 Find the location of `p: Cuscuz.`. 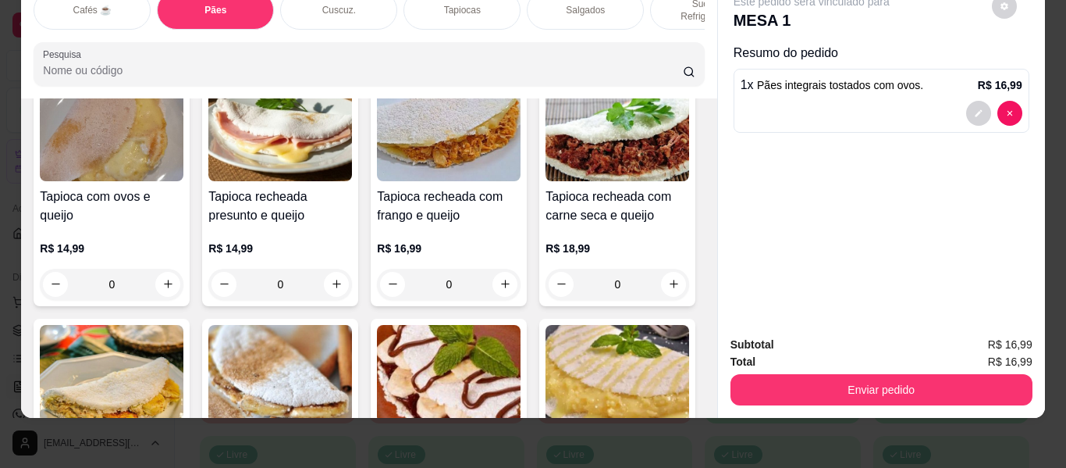

p: Cuscuz. is located at coordinates (339, 10).